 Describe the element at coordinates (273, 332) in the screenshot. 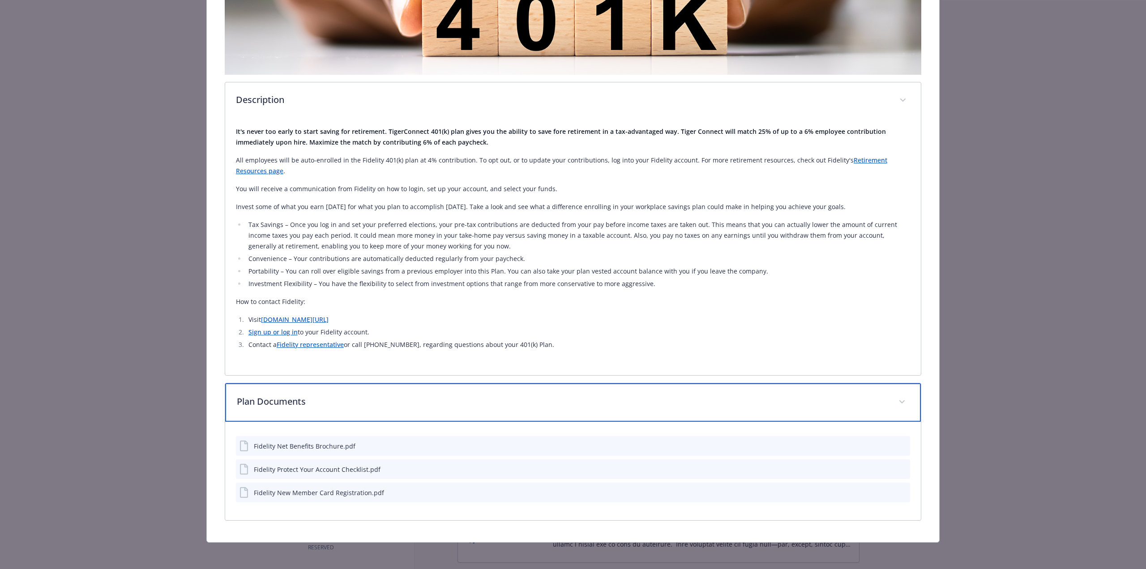

I see `a: Sign up or log in` at that location.